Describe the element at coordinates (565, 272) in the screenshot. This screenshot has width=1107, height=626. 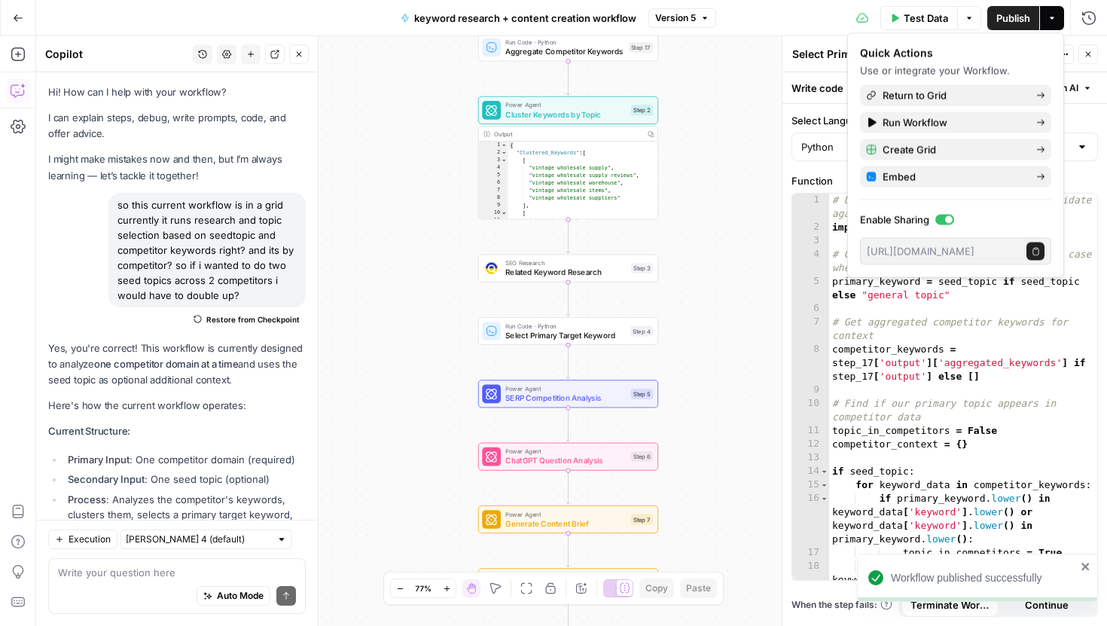
I see `span: Related Keyword Research` at that location.